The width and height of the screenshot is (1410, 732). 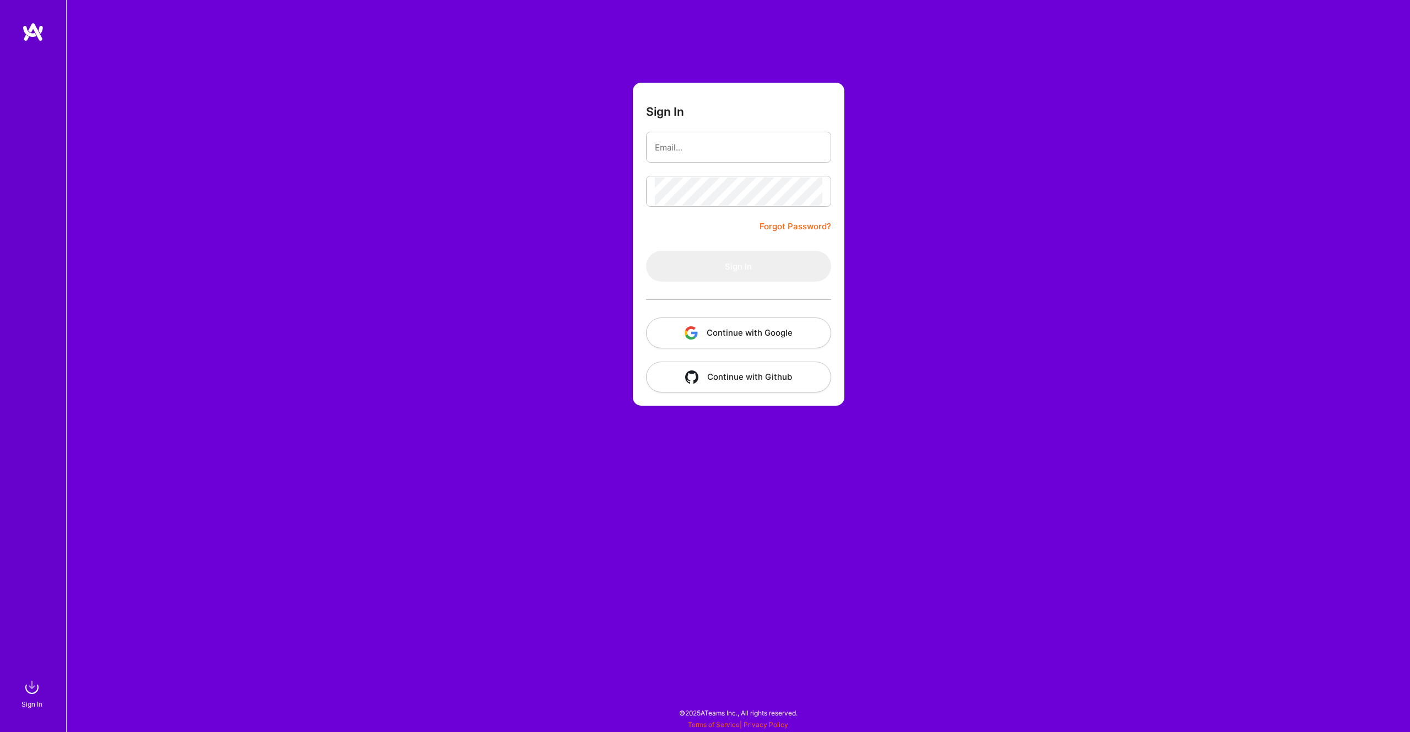 I want to click on a: sign inSign In, so click(x=33, y=693).